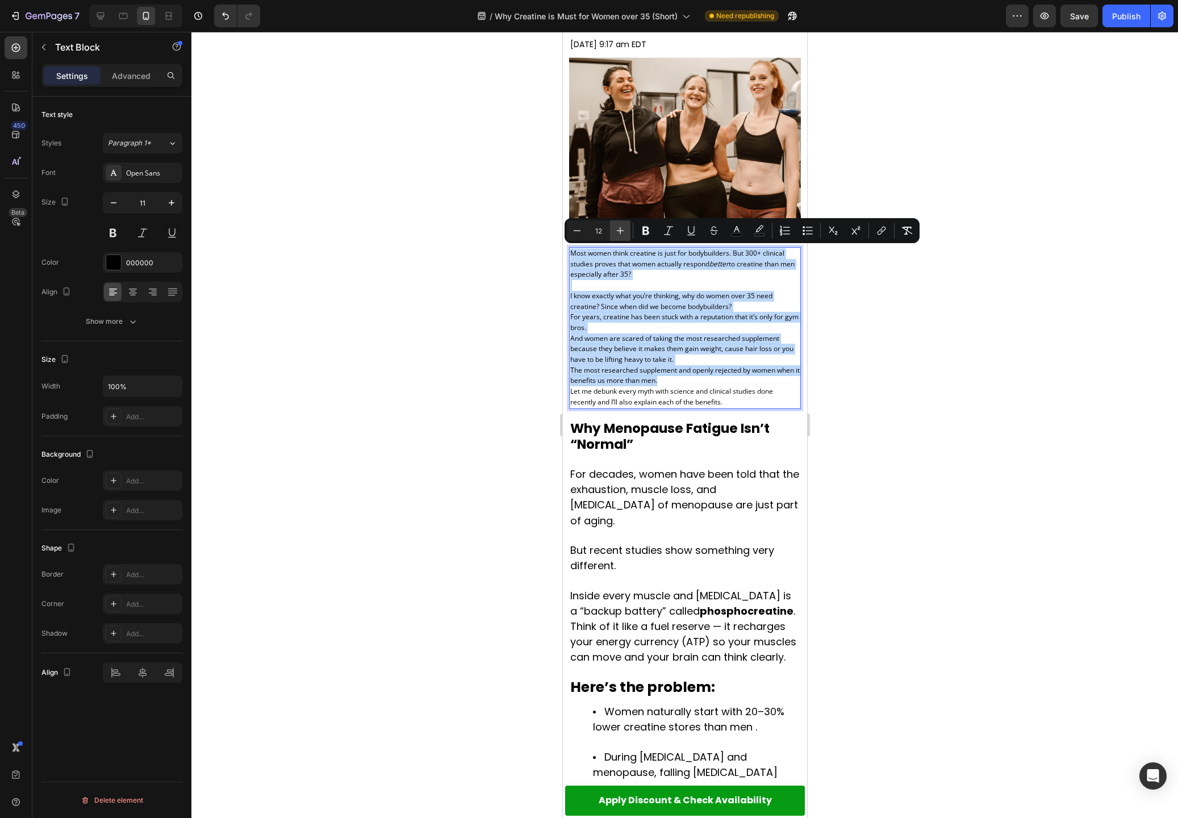 The image size is (1178, 818). I want to click on span: The most researched supplement and openly rejected by women when it benefits us more than men., so click(122, 344).